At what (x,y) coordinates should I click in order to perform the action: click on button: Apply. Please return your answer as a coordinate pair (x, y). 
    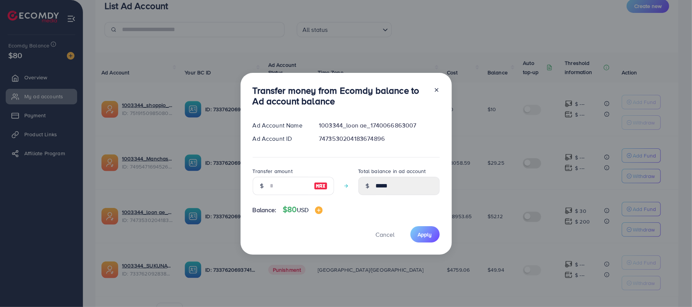
    Looking at the image, I should click on (425, 234).